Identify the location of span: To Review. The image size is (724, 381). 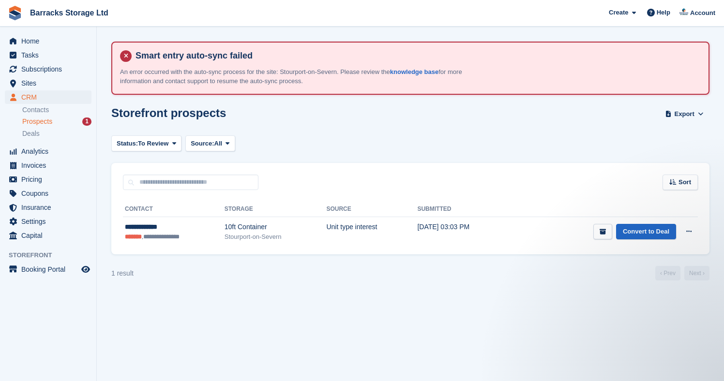
(153, 144).